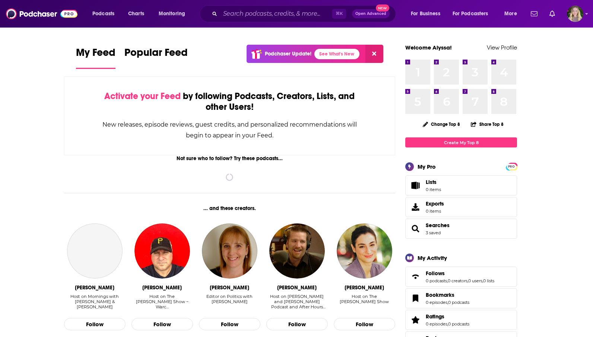 This screenshot has height=337, width=593. I want to click on a: 0 creators, so click(458, 281).